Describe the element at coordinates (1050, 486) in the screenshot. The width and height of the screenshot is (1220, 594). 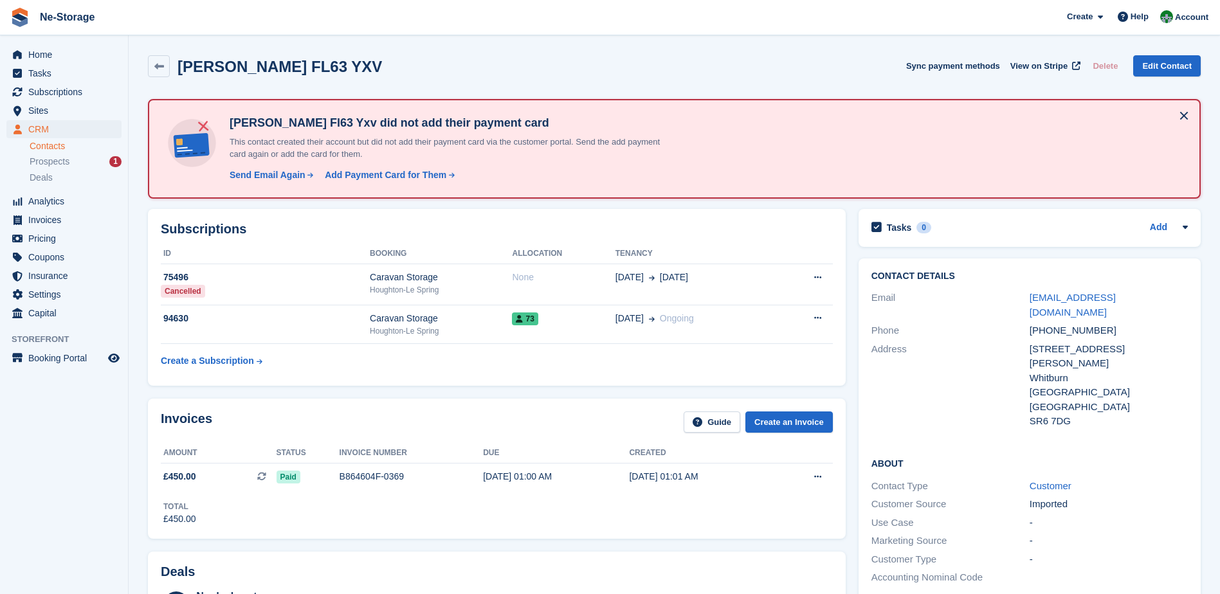
I see `a: Customer` at that location.